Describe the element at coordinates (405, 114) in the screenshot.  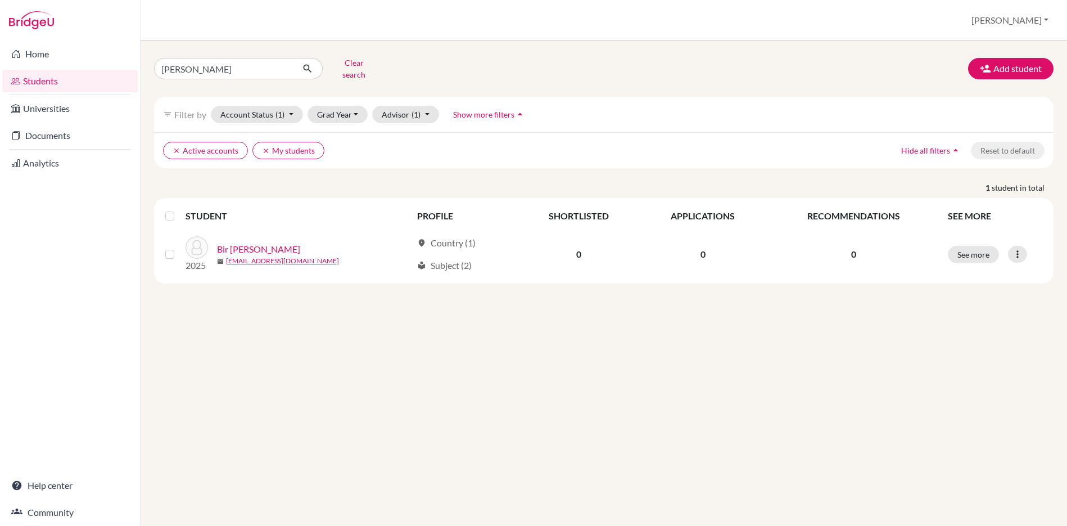
I see `button: Advisor(1)` at that location.